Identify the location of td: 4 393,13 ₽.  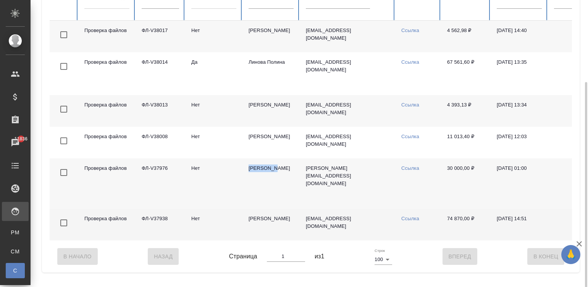
(466, 111).